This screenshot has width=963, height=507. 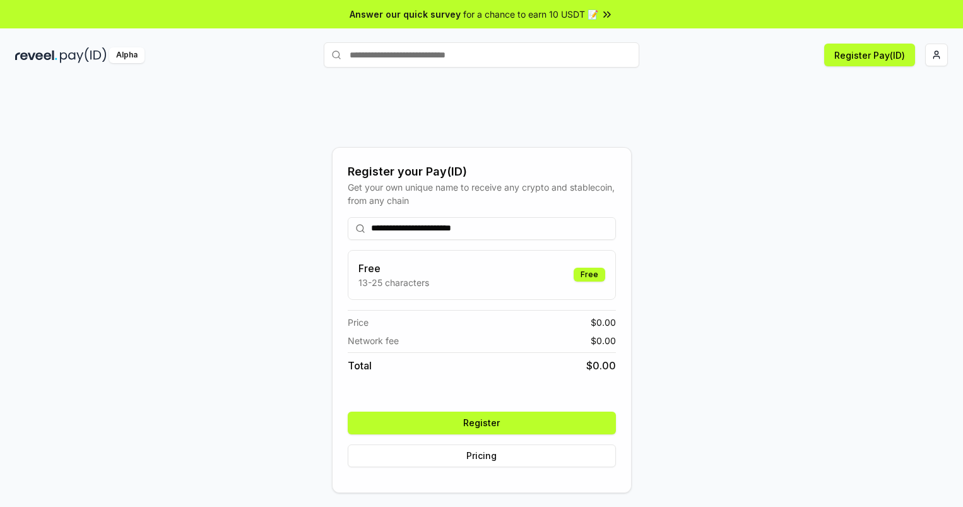 What do you see at coordinates (869, 55) in the screenshot?
I see `button: Register Pay(ID)` at bounding box center [869, 55].